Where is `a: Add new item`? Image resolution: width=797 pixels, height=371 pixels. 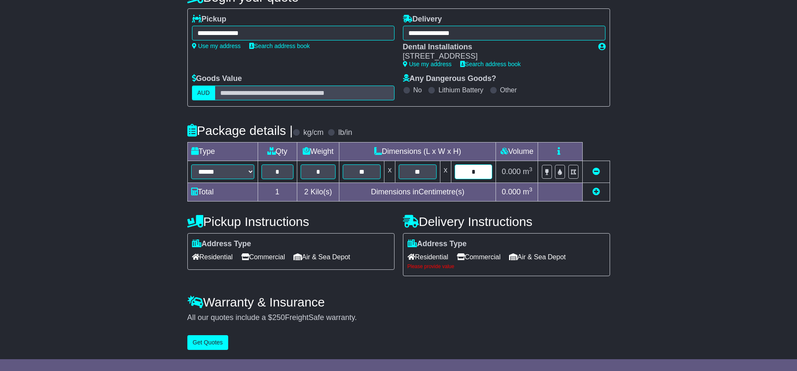 a: Add new item is located at coordinates (596, 192).